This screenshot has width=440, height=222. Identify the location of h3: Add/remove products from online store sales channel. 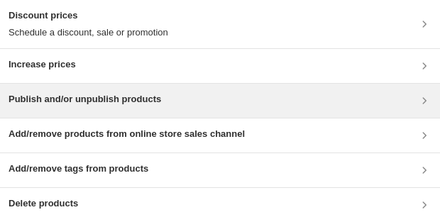
(126, 134).